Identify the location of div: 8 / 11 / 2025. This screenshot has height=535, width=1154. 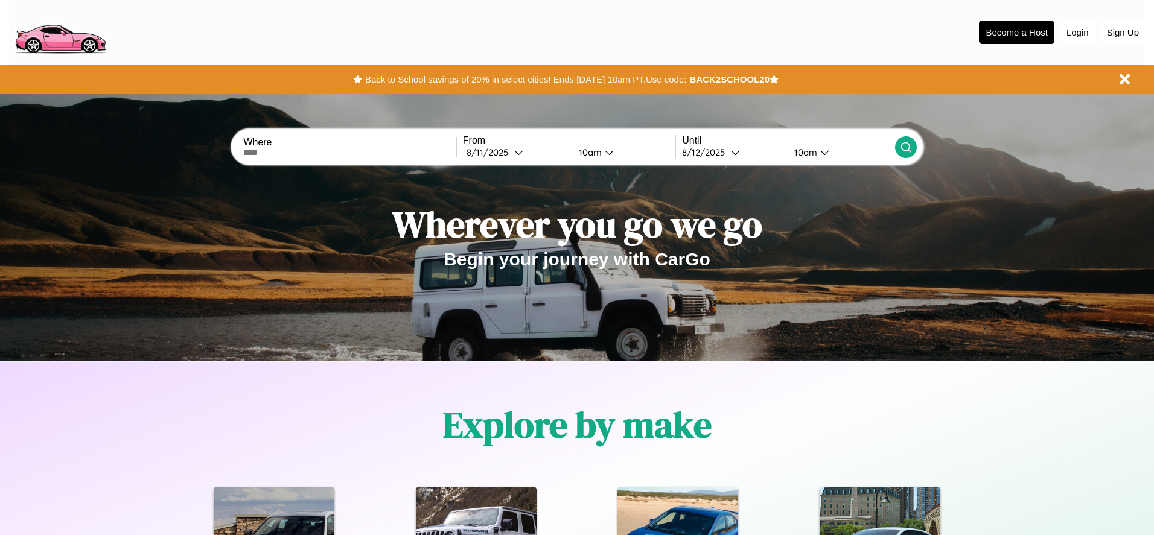
(490, 152).